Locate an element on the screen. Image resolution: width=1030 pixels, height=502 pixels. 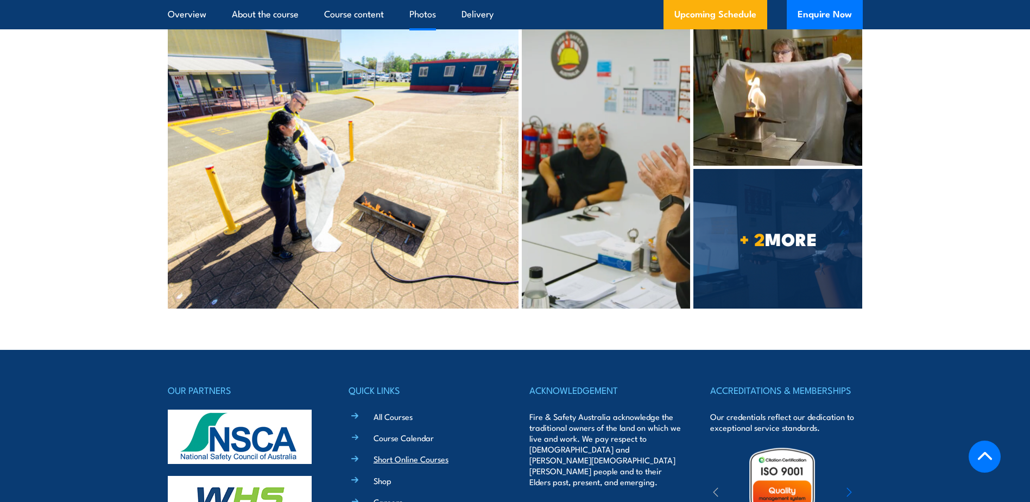
img: Fire Extinguisher Classroom Training is located at coordinates (606, 167).